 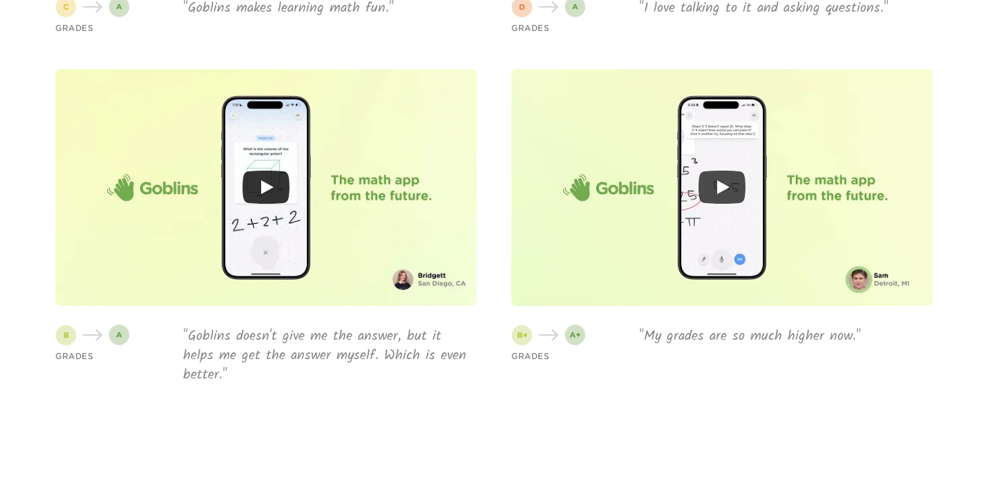 I want to click on p: "Goblins doesn't give me the answer, but it helps me get the answer myself. Which is even better.", so click(x=330, y=356).